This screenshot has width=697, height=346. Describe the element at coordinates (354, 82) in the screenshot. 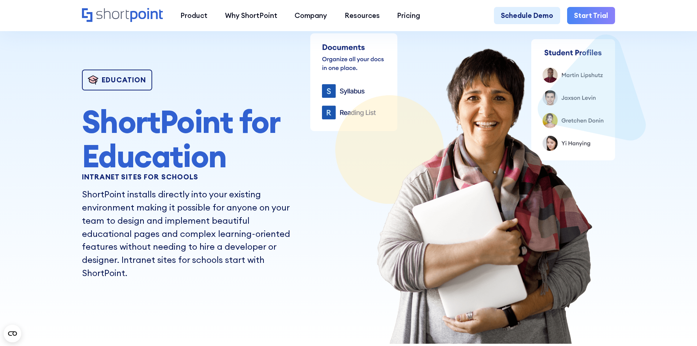

I see `img: intranet sites for schools` at that location.